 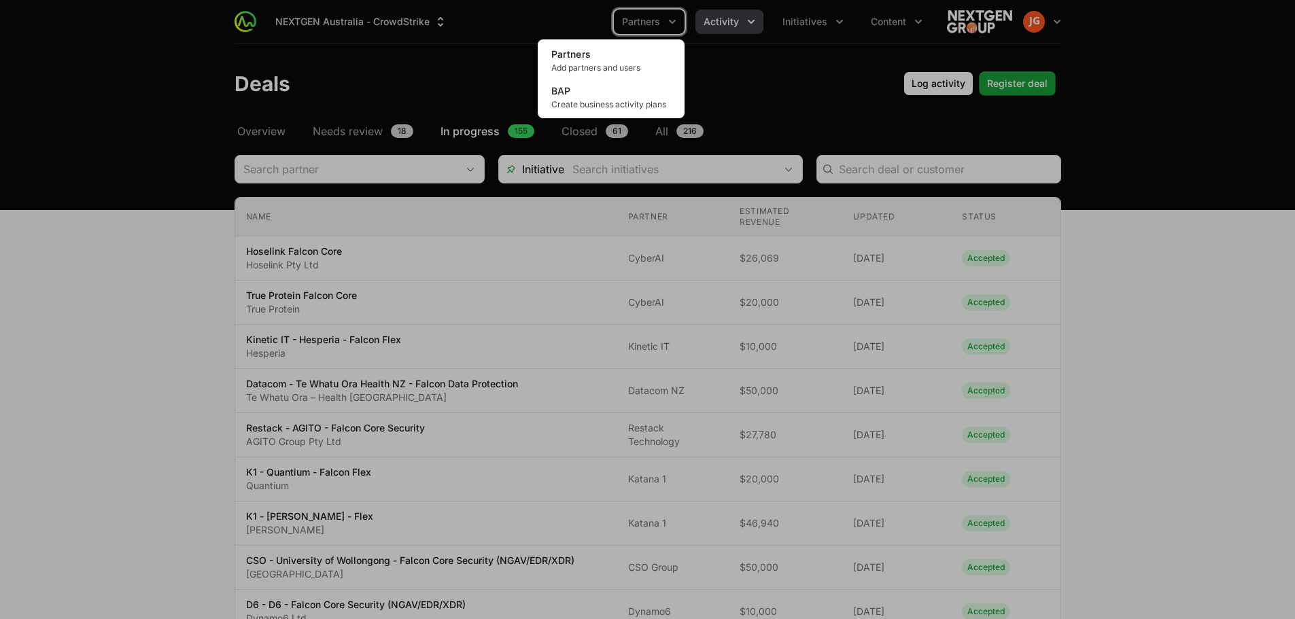 What do you see at coordinates (571, 54) in the screenshot?
I see `span: Partners` at bounding box center [571, 54].